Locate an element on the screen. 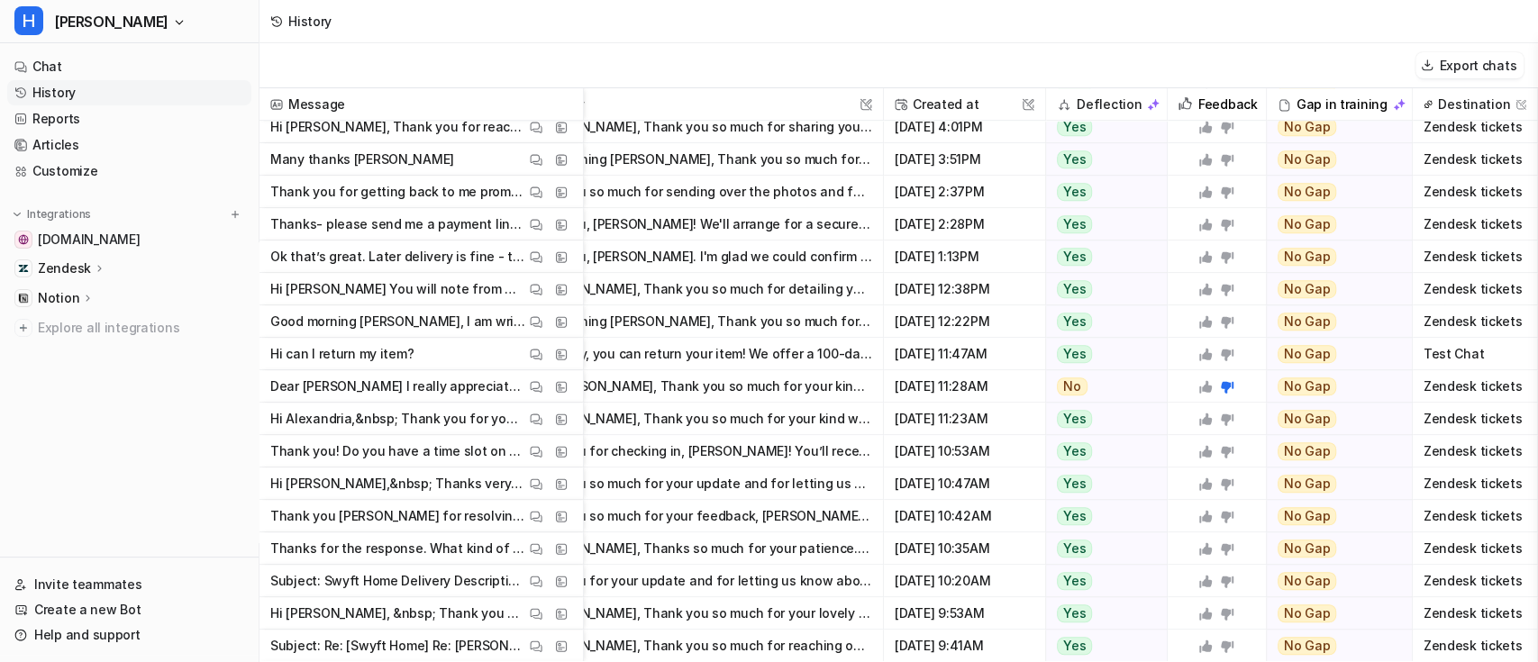 Image resolution: width=1538 pixels, height=662 pixels. button: Absolutely, you can return your item! We offer a 100-day money-back guarantee trial, so if your p... is located at coordinates (696, 354).